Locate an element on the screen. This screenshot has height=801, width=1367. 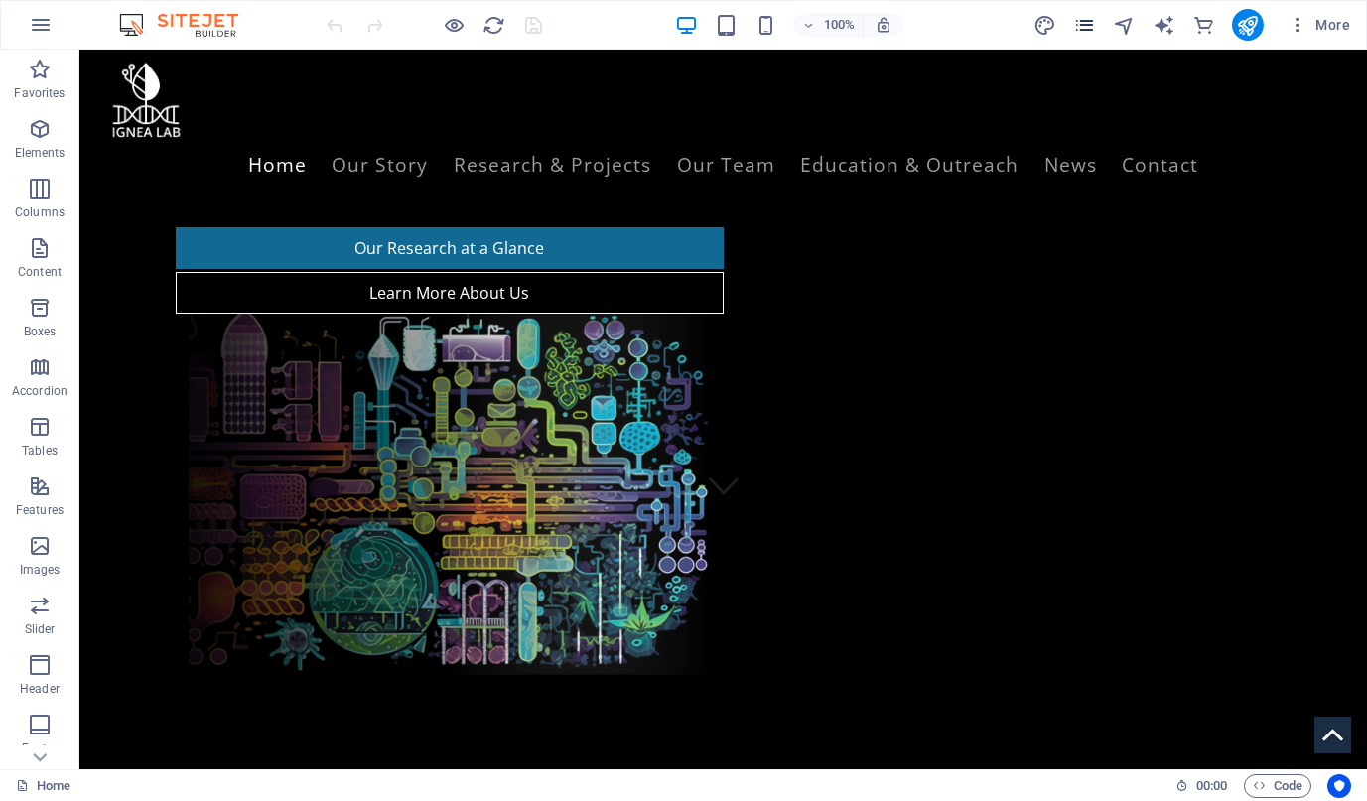
p: Tables is located at coordinates (40, 451).